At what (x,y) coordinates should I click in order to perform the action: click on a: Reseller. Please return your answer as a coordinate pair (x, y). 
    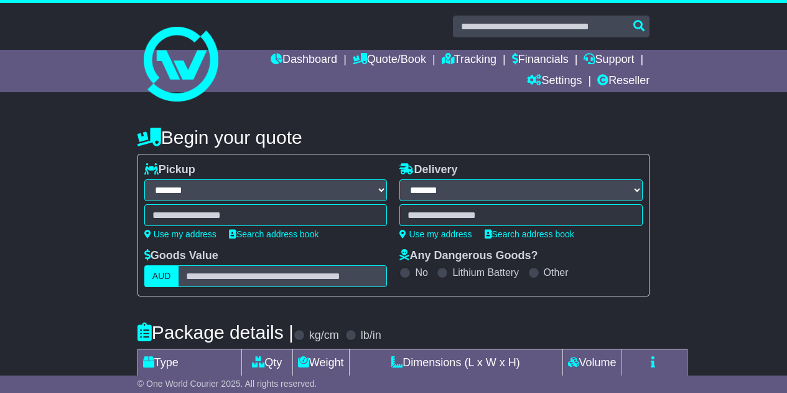
    Looking at the image, I should click on (623, 82).